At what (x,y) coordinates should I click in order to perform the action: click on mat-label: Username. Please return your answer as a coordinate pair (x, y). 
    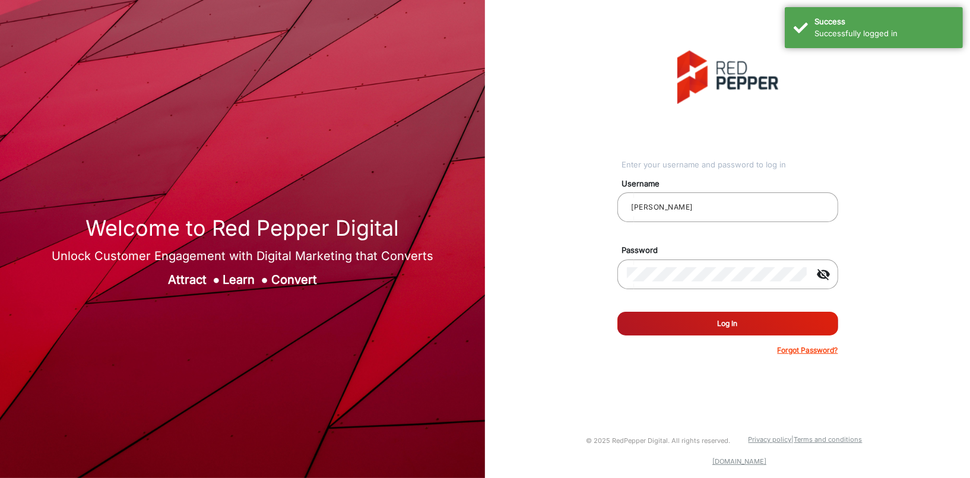
    Looking at the image, I should click on (733, 184).